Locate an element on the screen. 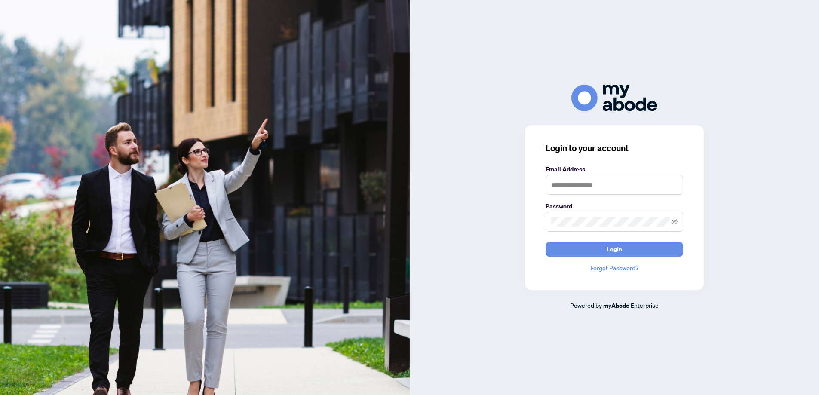  img: ma-logo is located at coordinates (614, 98).